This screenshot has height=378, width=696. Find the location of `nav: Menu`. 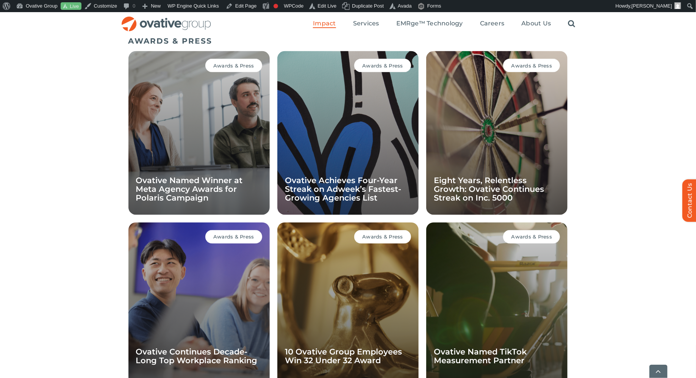

nav: Menu is located at coordinates (444, 24).